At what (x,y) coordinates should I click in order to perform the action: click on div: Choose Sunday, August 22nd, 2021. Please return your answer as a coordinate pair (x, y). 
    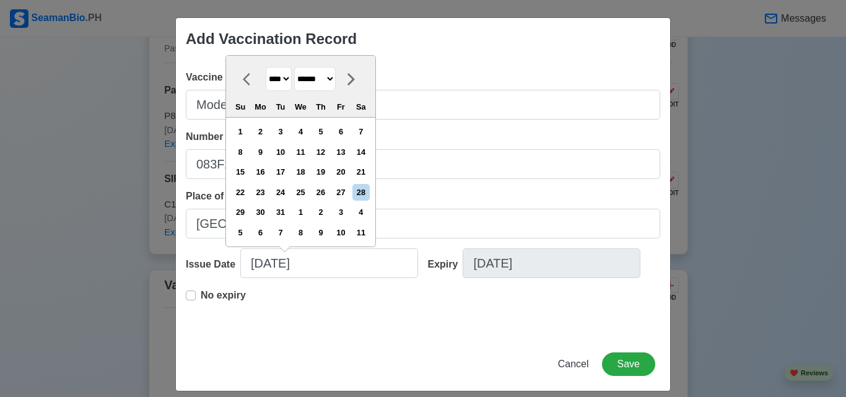
    Looking at the image, I should click on (240, 192).